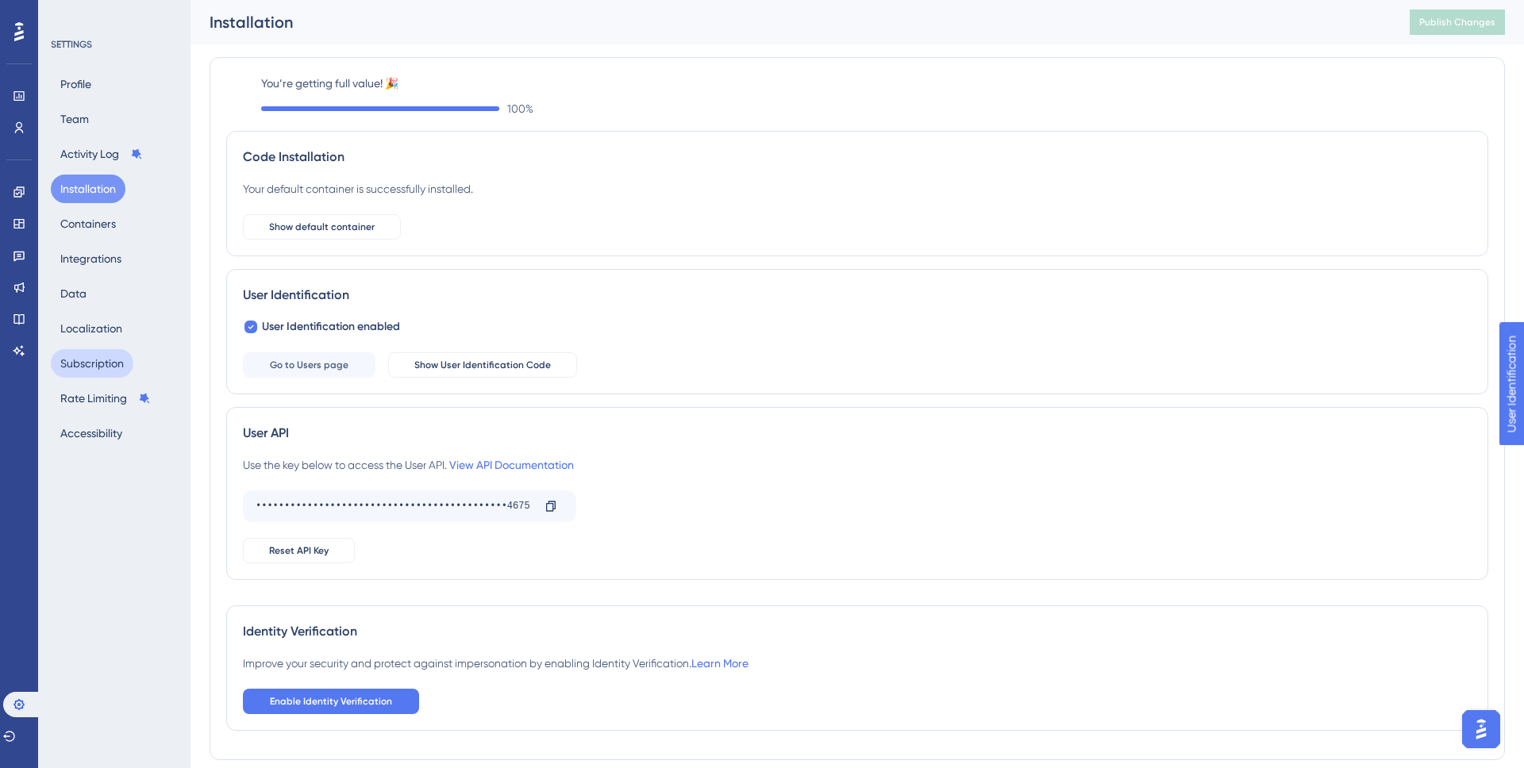  What do you see at coordinates (75, 119) in the screenshot?
I see `button: Team` at bounding box center [75, 119].